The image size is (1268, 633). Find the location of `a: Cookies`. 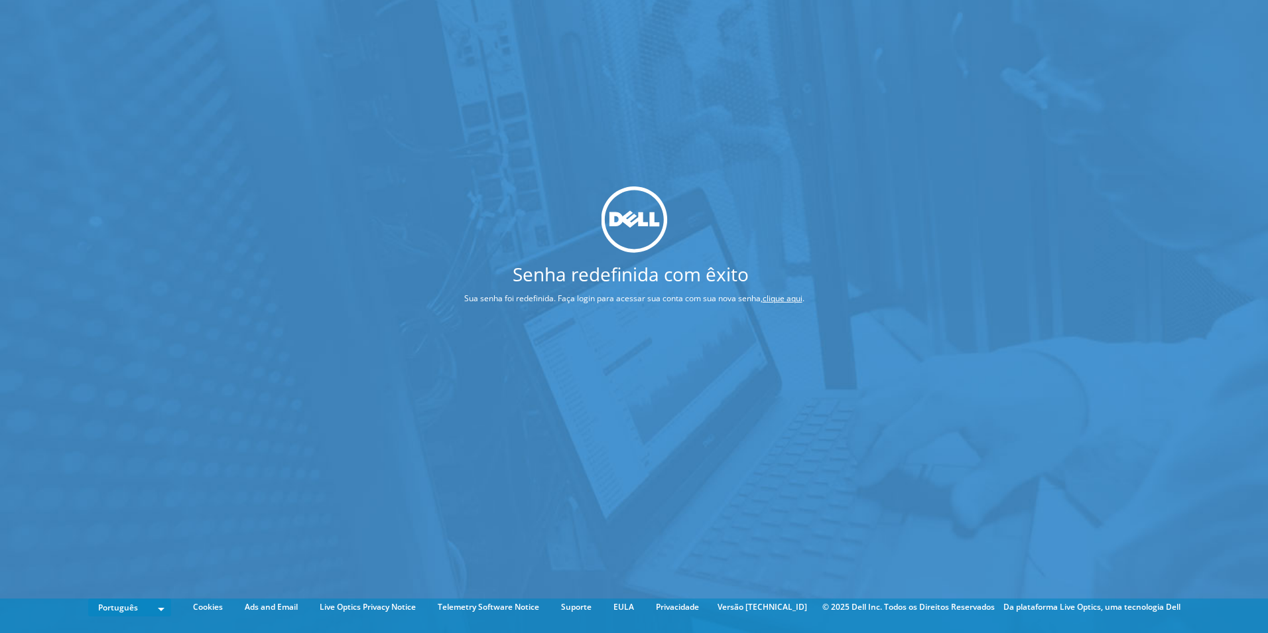

a: Cookies is located at coordinates (208, 607).